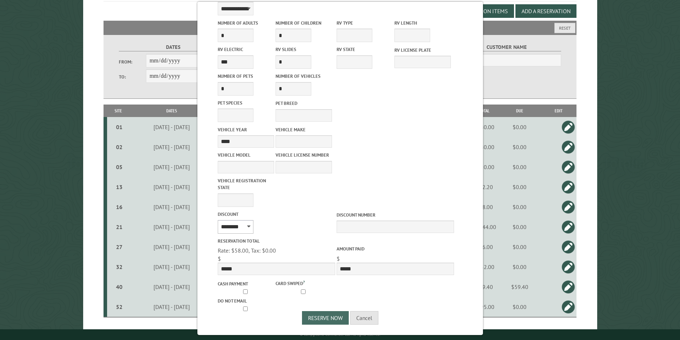 Image resolution: width=680 pixels, height=340 pixels. What do you see at coordinates (520, 111) in the screenshot?
I see `th: Due` at bounding box center [520, 111].